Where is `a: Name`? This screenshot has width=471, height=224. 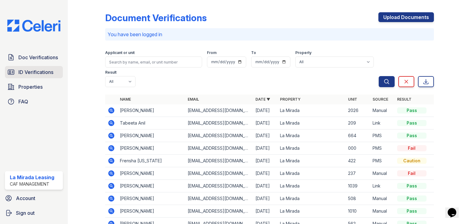 a: Name is located at coordinates (125, 99).